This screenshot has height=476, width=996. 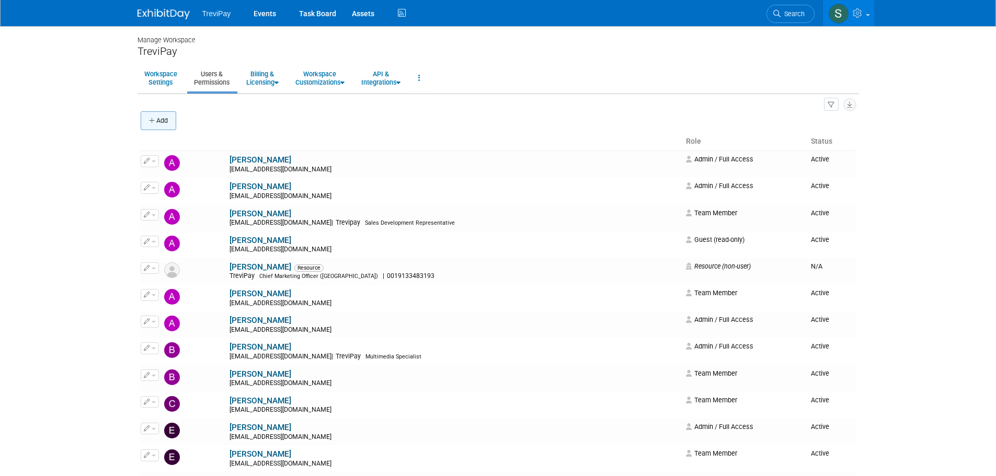 What do you see at coordinates (172, 350) in the screenshot?
I see `img: Brice Regts` at bounding box center [172, 350].